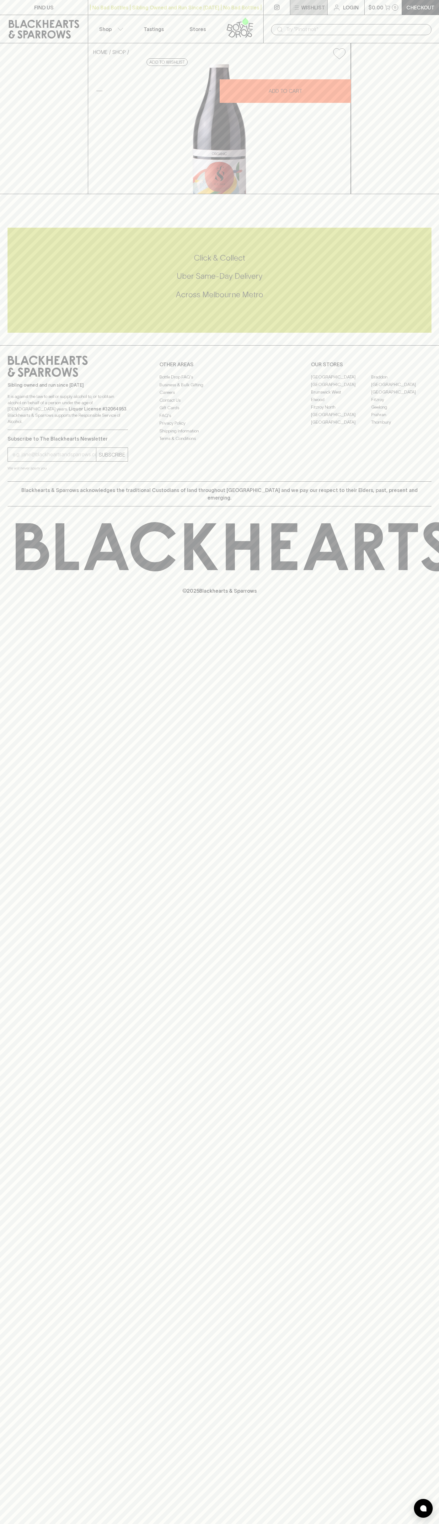  What do you see at coordinates (219, 258) in the screenshot?
I see `h5: Click & Collect` at bounding box center [219, 258].